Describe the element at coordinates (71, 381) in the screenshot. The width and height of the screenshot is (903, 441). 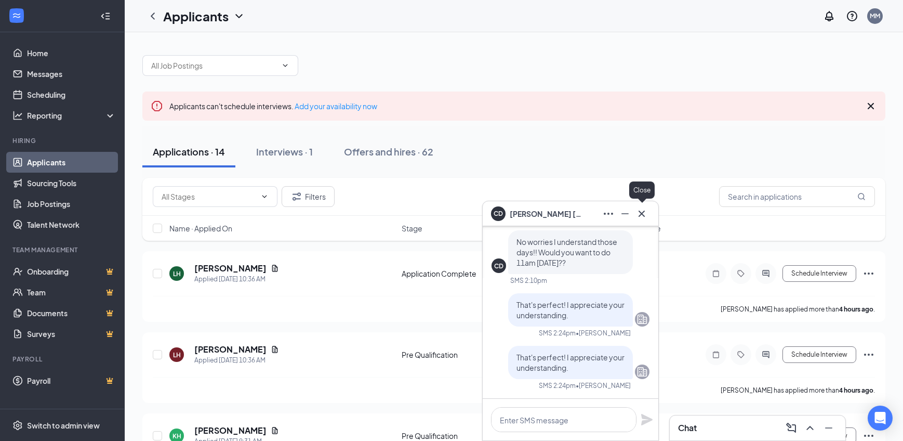
I see `a: PayrollCrown` at that location.